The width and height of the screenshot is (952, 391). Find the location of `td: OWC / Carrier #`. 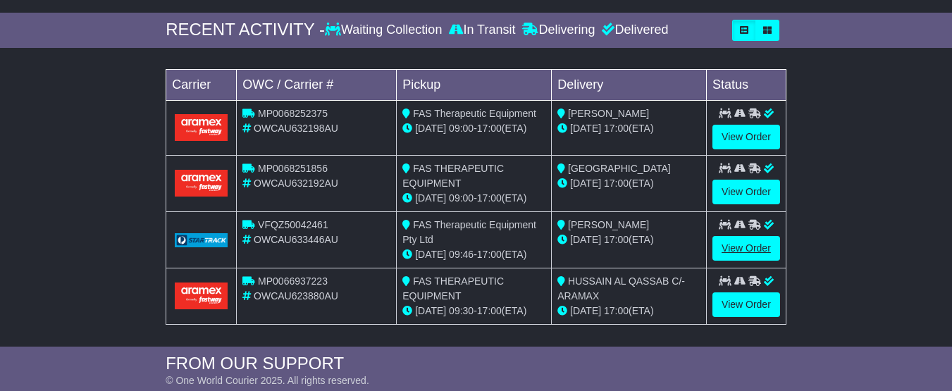

td: OWC / Carrier # is located at coordinates (317, 85).